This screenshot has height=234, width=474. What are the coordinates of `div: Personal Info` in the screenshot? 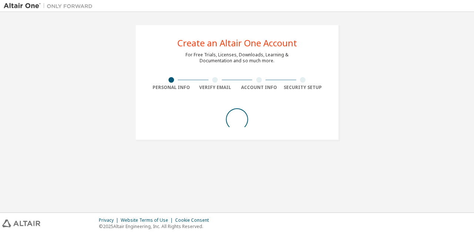 It's located at (171, 87).